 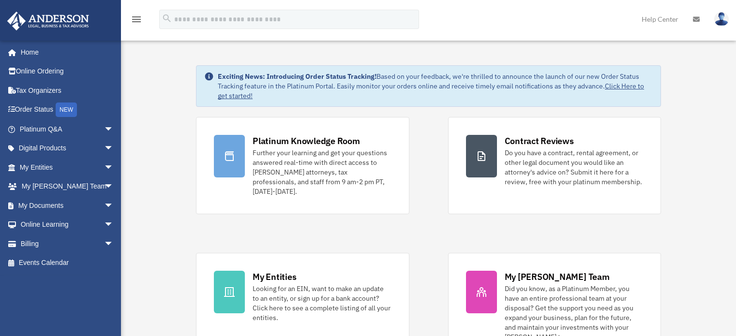 What do you see at coordinates (539, 141) in the screenshot?
I see `div: Contract Reviews` at bounding box center [539, 141].